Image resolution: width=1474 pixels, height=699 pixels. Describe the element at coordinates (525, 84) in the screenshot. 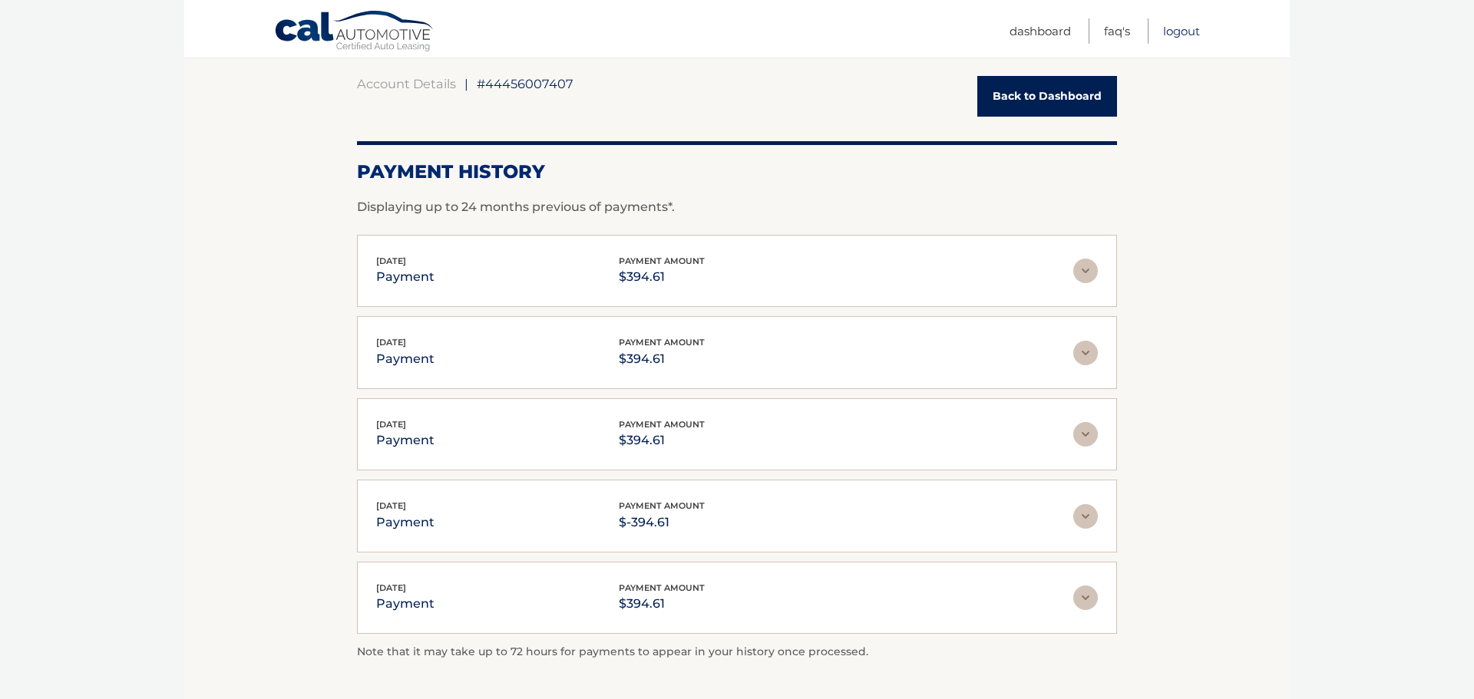

I see `span: #44456007407` at that location.